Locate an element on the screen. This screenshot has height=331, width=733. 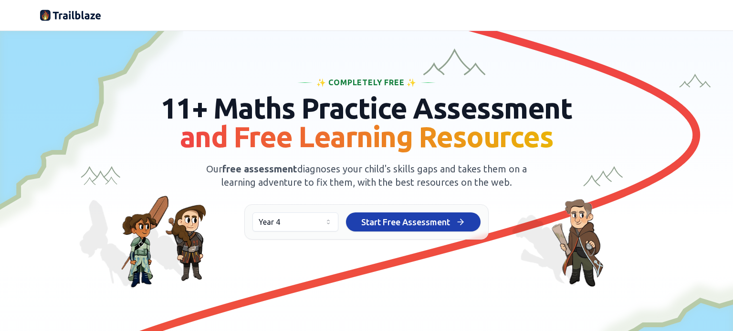
span: Start Free Assessment is located at coordinates (405, 222).